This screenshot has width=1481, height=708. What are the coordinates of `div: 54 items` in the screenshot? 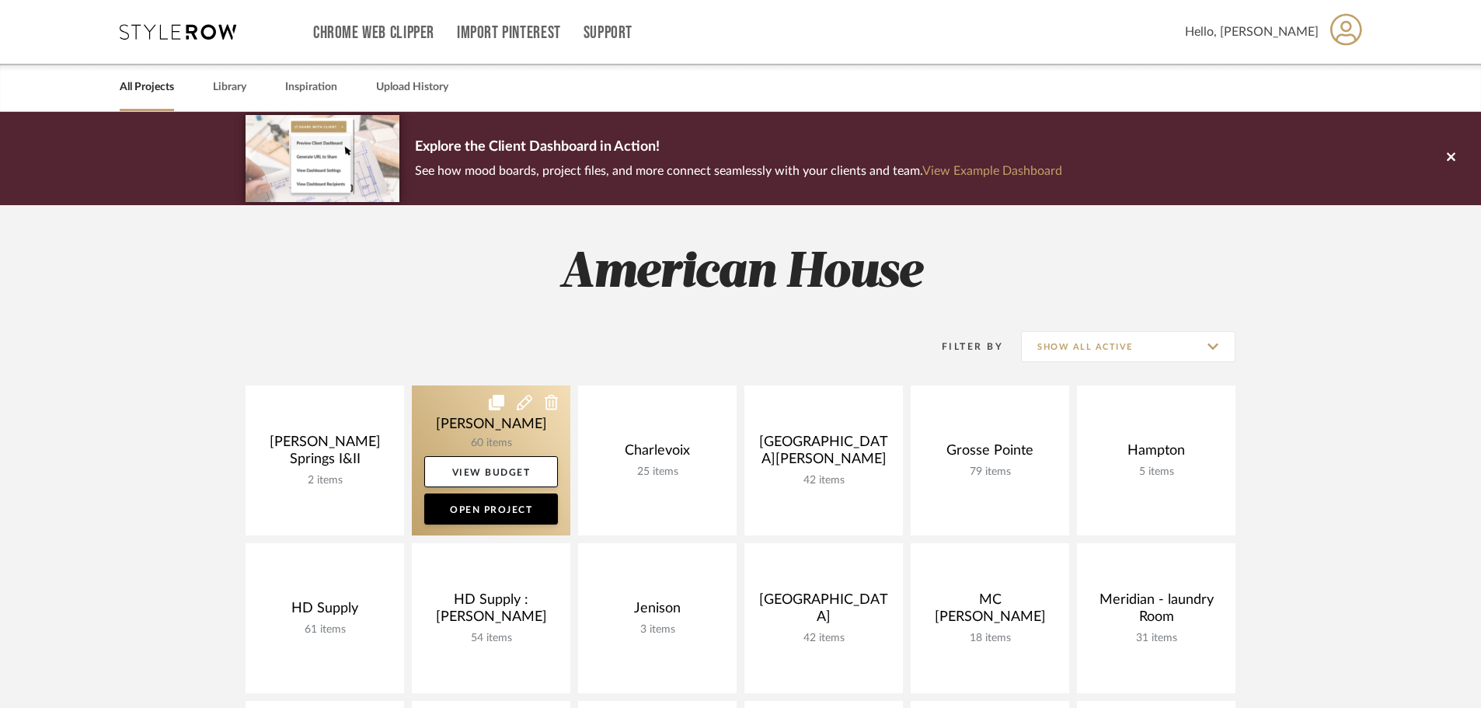 It's located at (491, 638).